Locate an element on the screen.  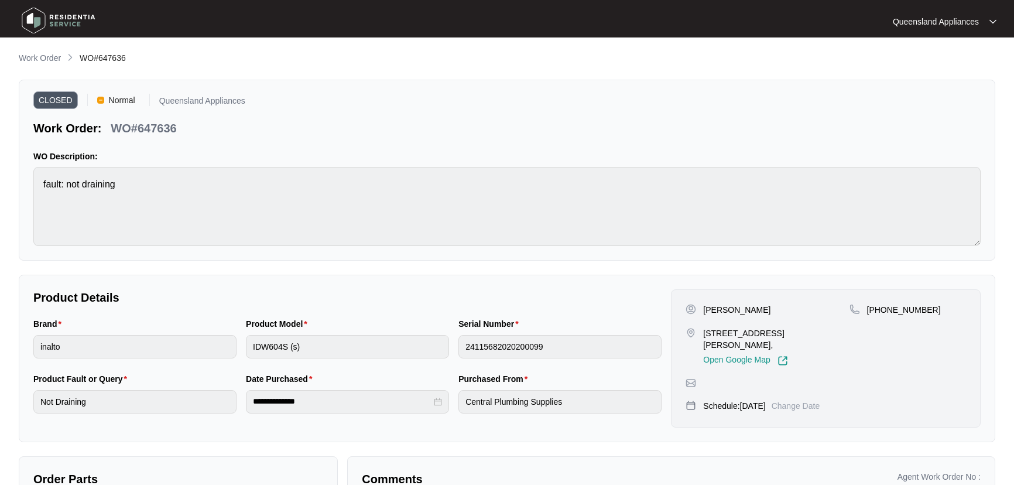
input: Product Model is located at coordinates (347, 346).